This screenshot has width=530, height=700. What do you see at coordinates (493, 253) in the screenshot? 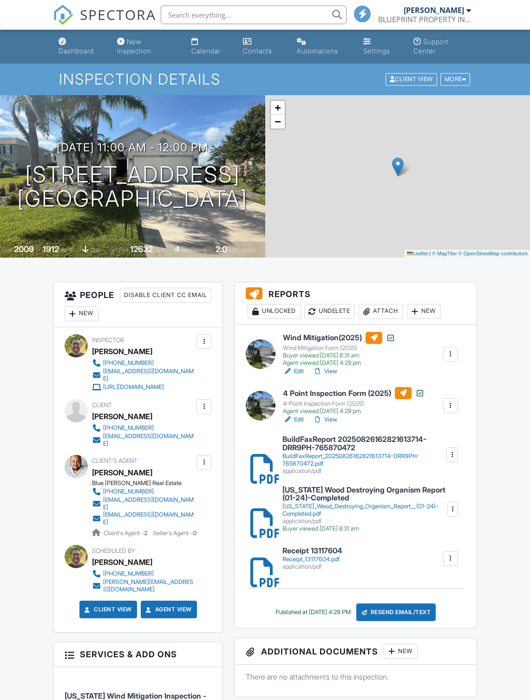
I see `a: © OpenStreetMap contributors` at bounding box center [493, 253].